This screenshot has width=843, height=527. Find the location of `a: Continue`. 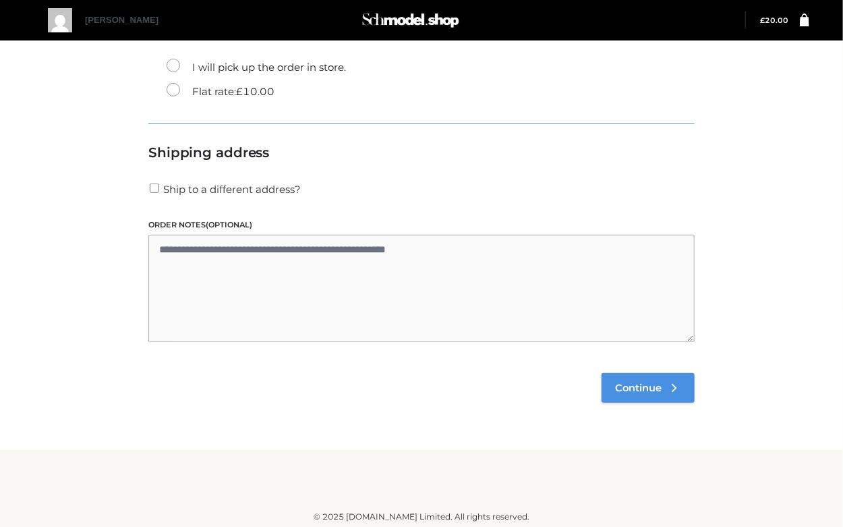

a: Continue is located at coordinates (648, 388).